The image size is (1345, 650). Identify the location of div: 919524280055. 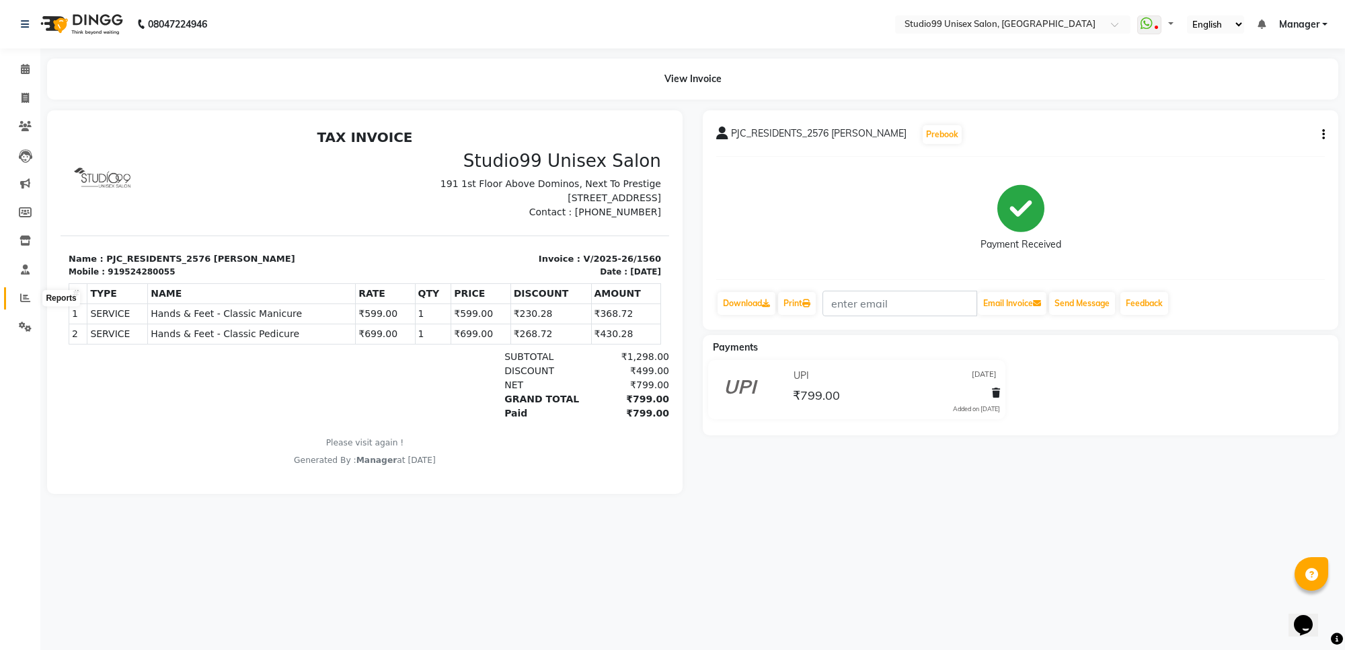
(81, 148).